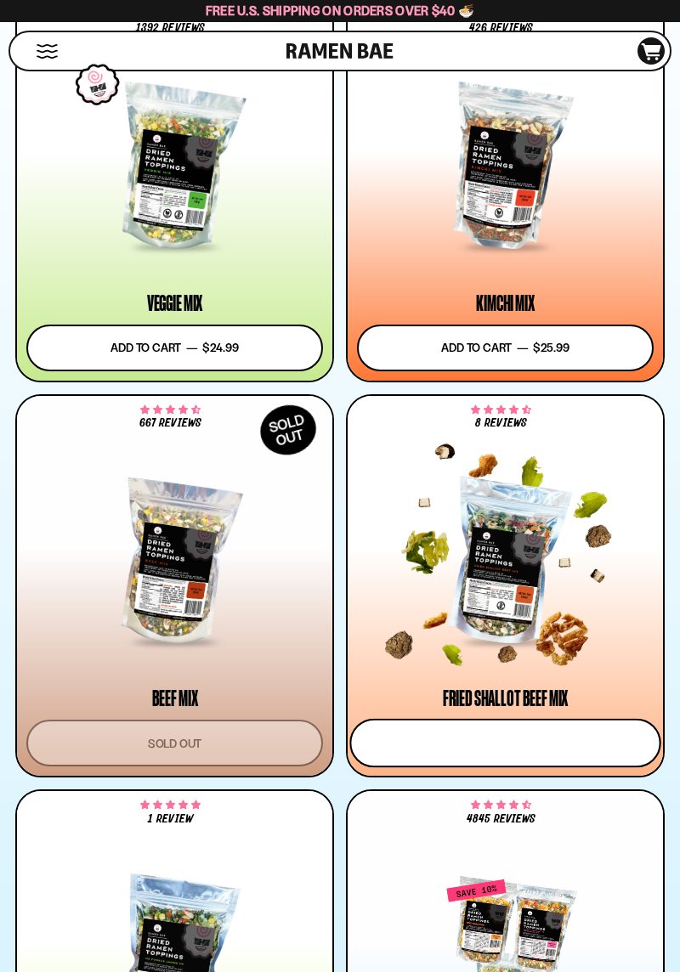  I want to click on span: 4.64 stars, so click(170, 410).